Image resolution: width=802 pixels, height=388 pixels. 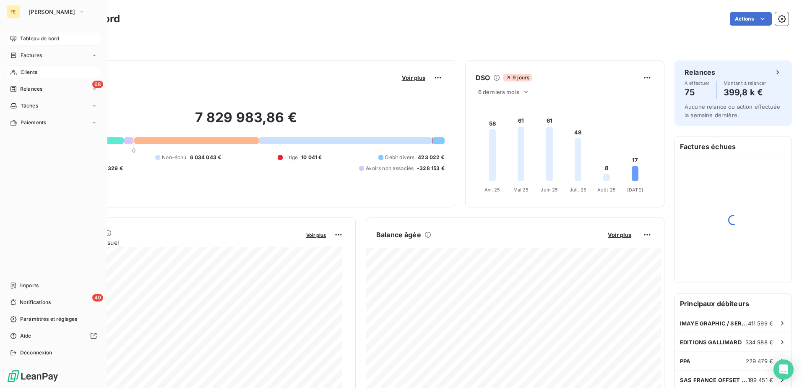 I want to click on h6: Factures échues, so click(x=733, y=146).